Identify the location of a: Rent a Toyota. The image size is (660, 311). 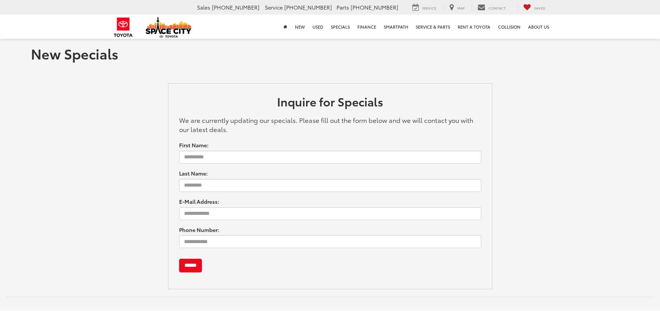
(474, 27).